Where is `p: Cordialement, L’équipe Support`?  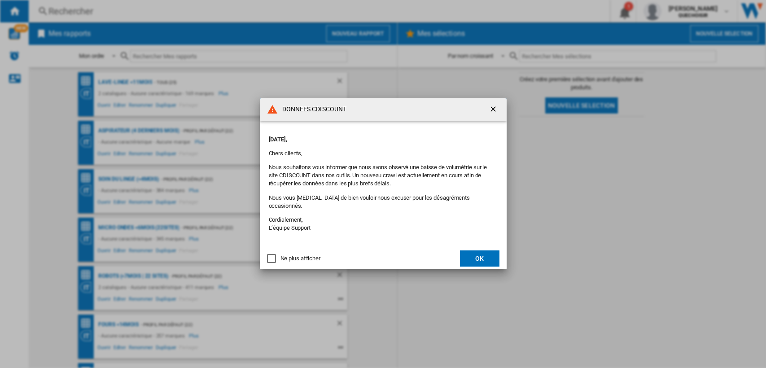 p: Cordialement, L’équipe Support is located at coordinates (383, 224).